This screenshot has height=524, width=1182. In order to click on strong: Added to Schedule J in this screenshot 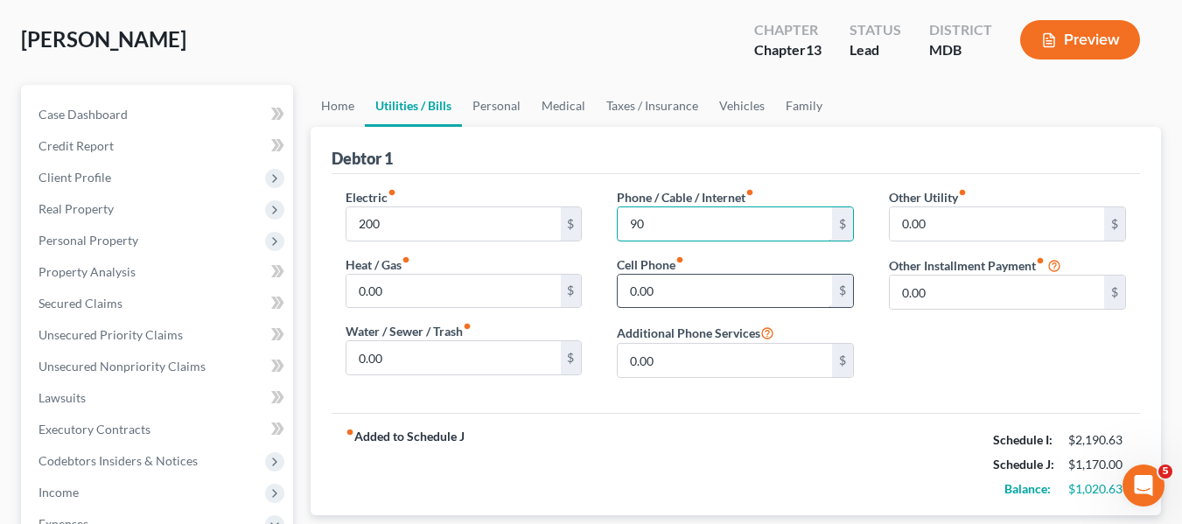, I will do `click(405, 464)`.